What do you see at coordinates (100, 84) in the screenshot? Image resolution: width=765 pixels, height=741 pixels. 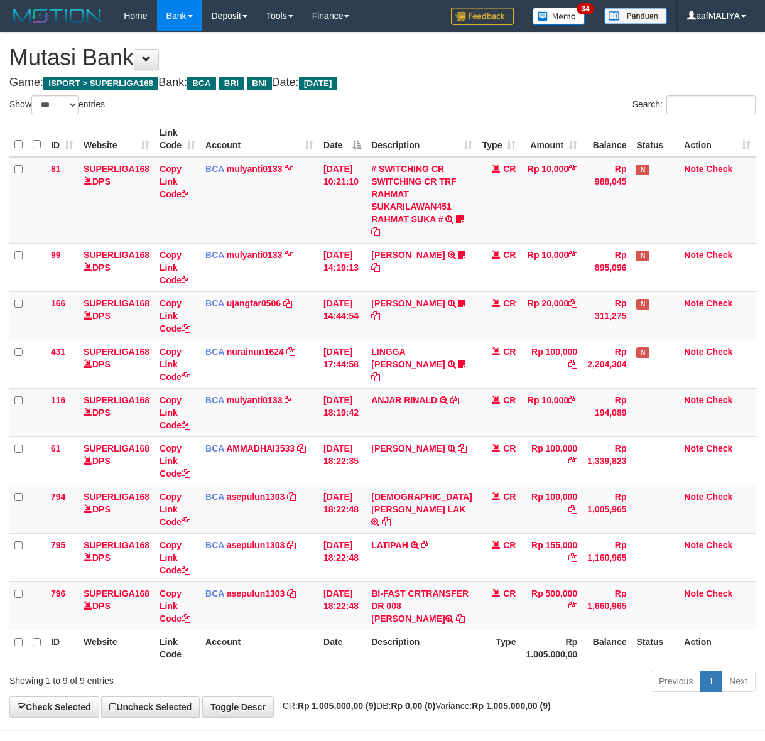 I see `span: ISPORT > SUPERLIGA168` at bounding box center [100, 84].